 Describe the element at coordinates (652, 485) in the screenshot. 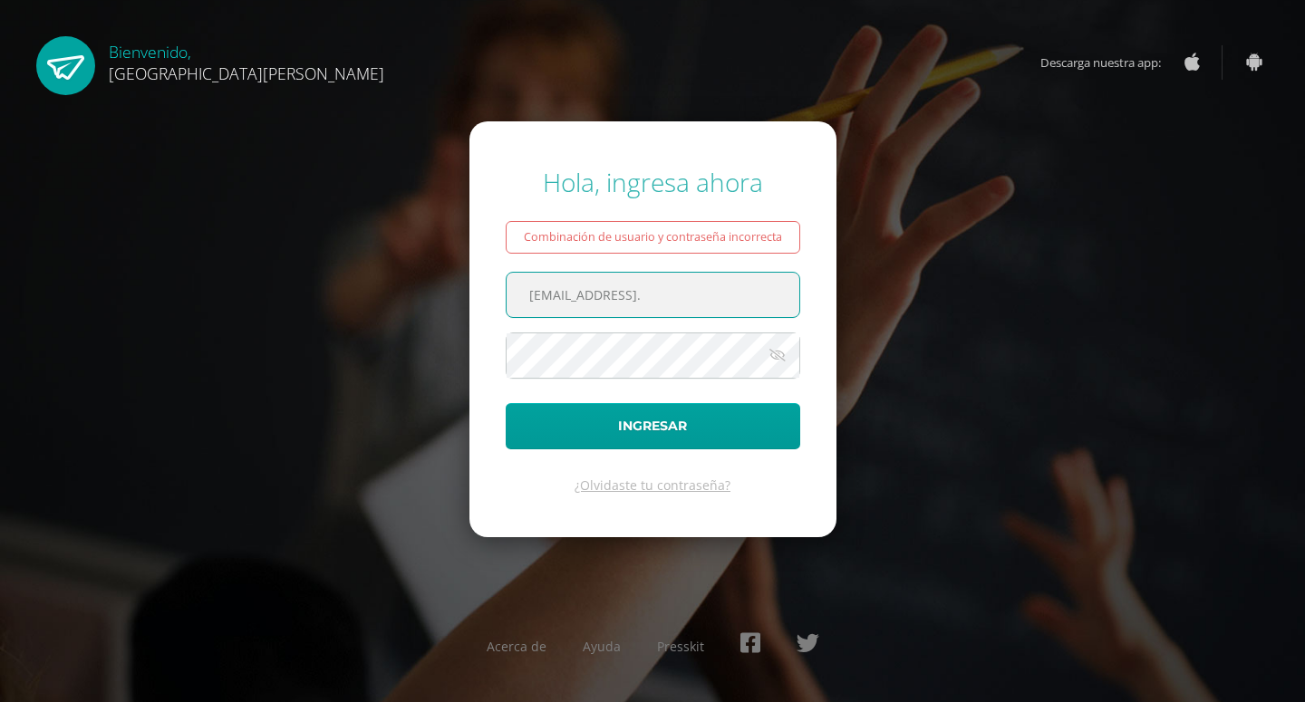

I see `a: ¿Olvidaste tu contraseña?` at that location.